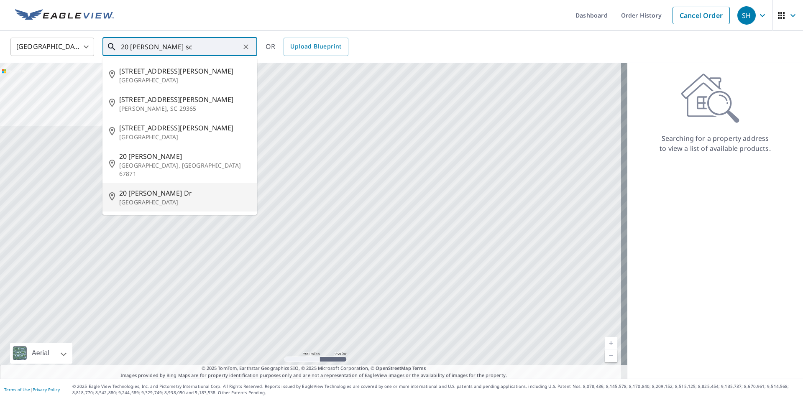 This screenshot has width=803, height=400. What do you see at coordinates (46, 390) in the screenshot?
I see `a: Privacy Policy` at bounding box center [46, 390].